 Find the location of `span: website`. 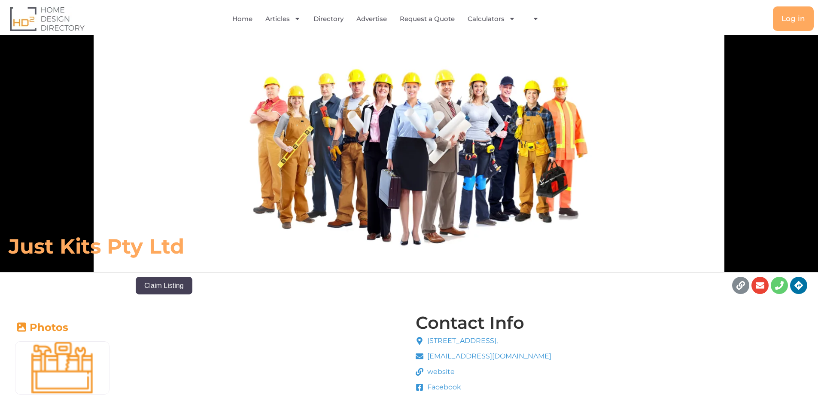

span: website is located at coordinates (440, 372).